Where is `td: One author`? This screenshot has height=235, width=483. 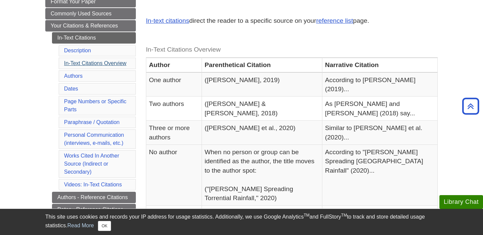
td: One author is located at coordinates (174, 84).